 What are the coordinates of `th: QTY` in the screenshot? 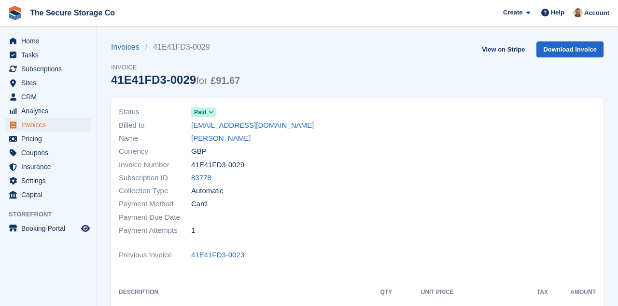 It's located at (381, 293).